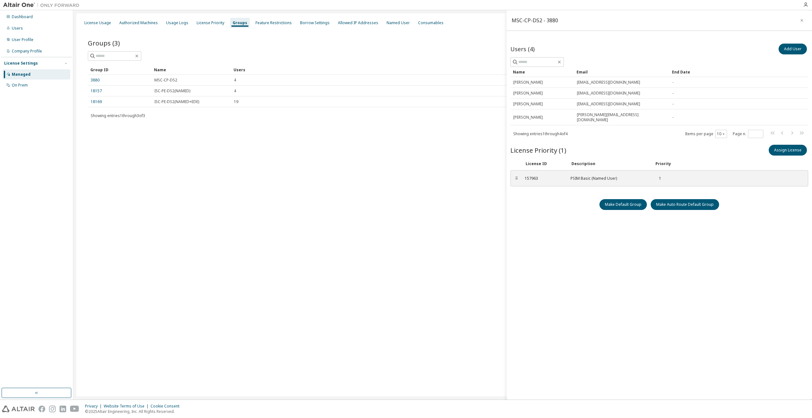 This screenshot has height=418, width=812. I want to click on div: Website Terms of Use, so click(127, 406).